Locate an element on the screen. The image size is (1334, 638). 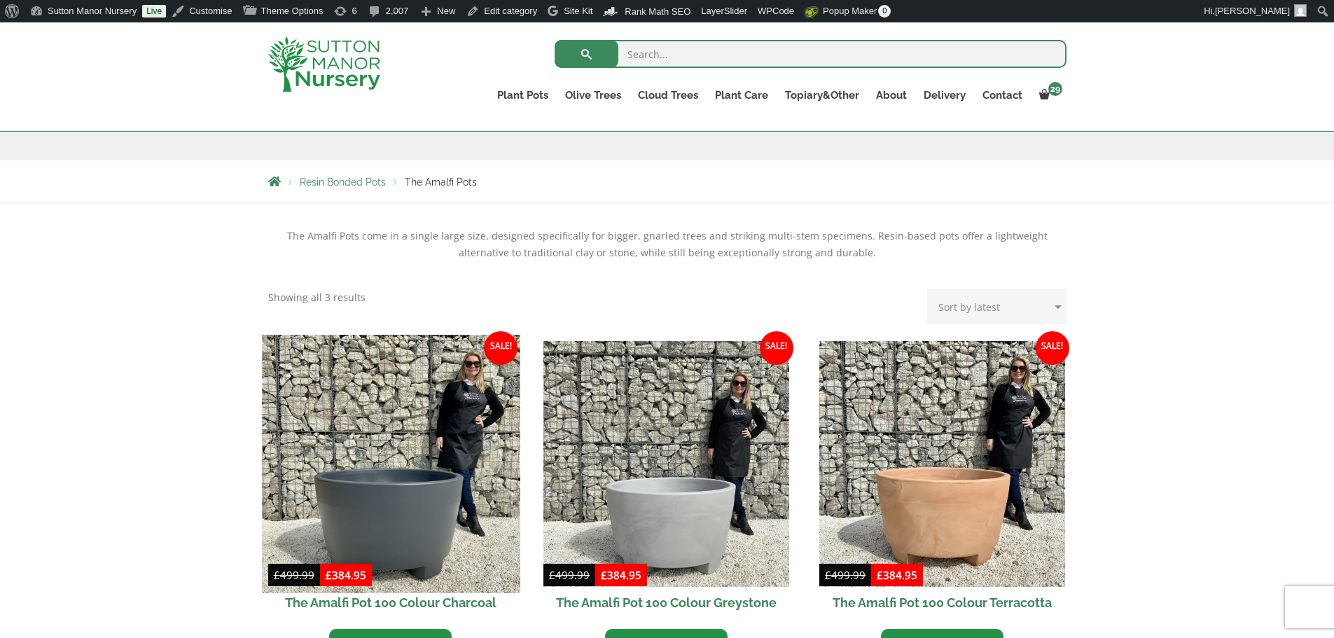
span: 29 is located at coordinates (1056, 89).